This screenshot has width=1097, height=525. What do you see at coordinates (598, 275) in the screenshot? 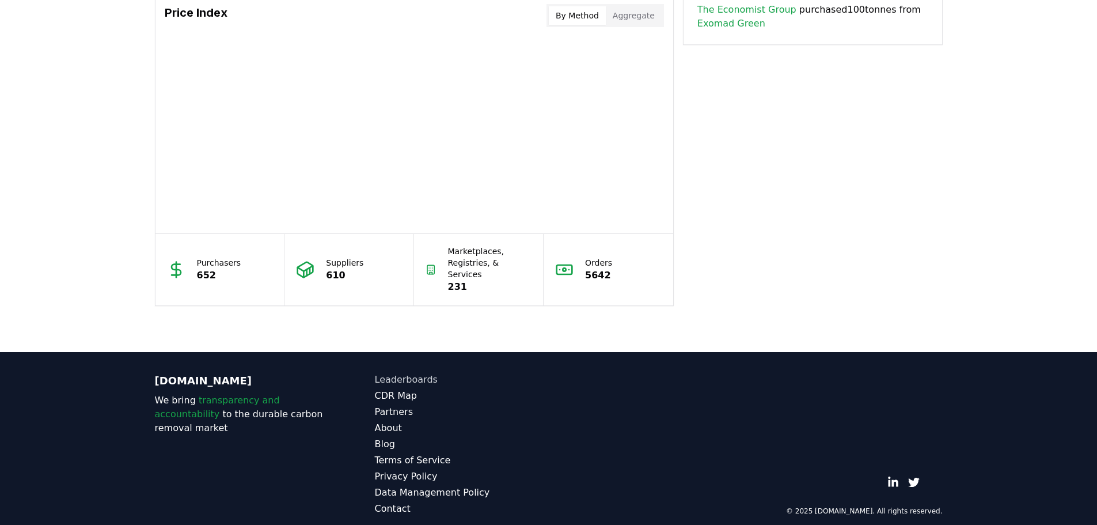
I see `p: 5642` at bounding box center [598, 275].